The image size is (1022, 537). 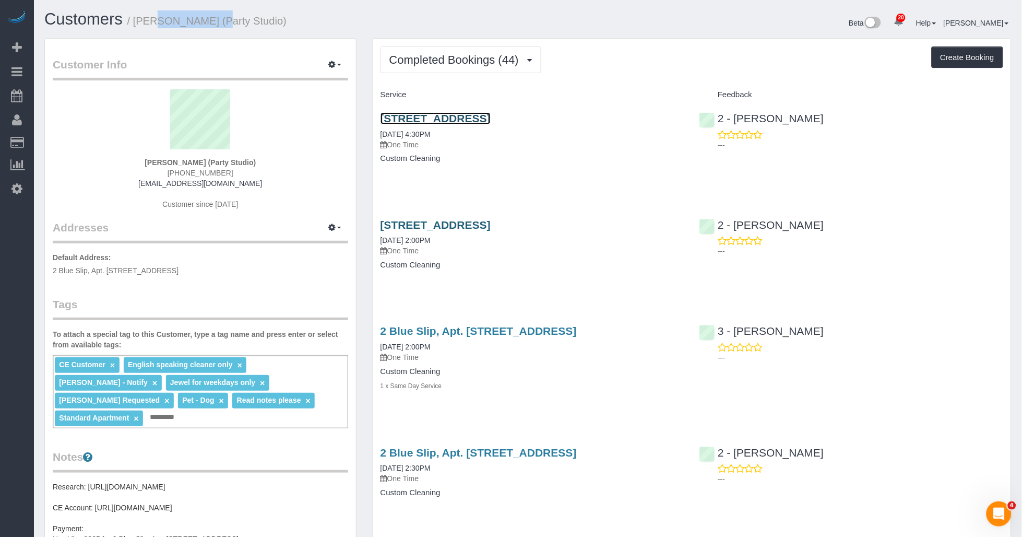 I want to click on a: Automaid Logo, so click(x=17, y=18).